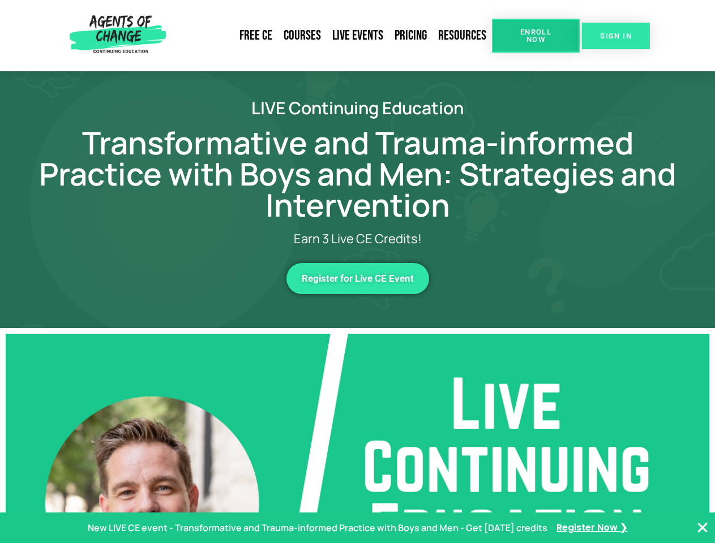 The image size is (715, 543). Describe the element at coordinates (616, 36) in the screenshot. I see `span: SIGN IN` at that location.